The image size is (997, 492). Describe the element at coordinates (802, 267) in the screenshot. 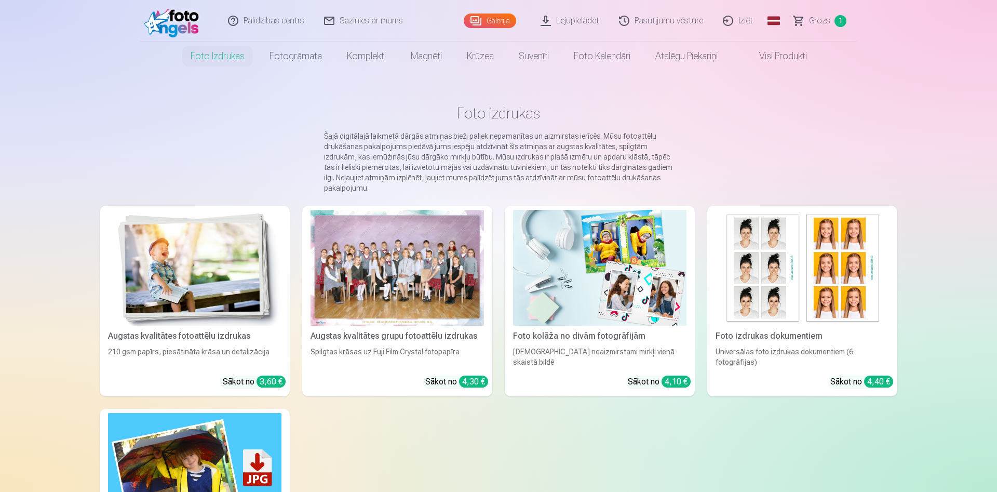

I see `img: Foto izdrukas dokumentiem` at that location.